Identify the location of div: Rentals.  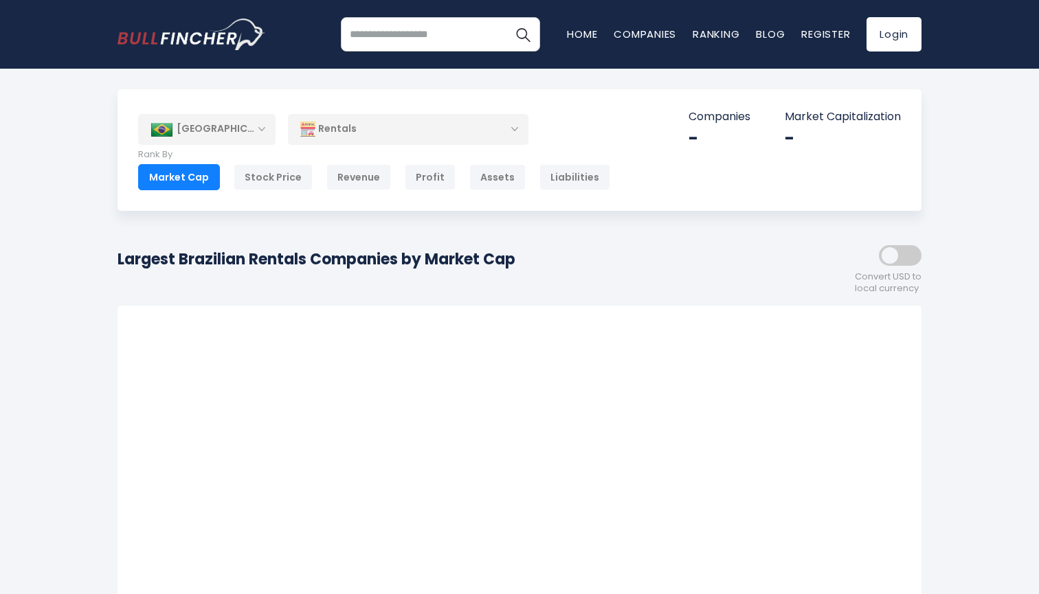
(408, 129).